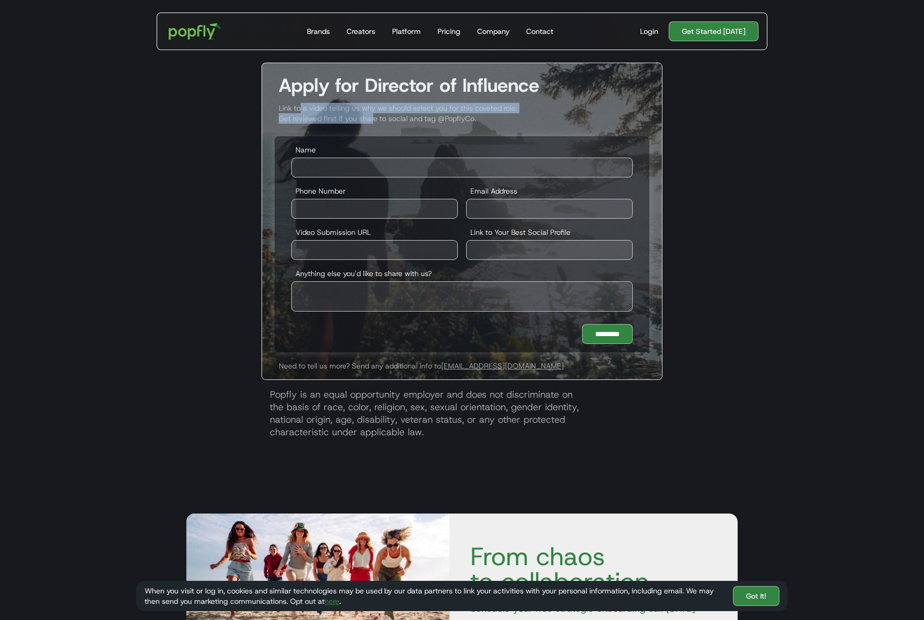  Describe the element at coordinates (449, 31) in the screenshot. I see `div: Pricing` at that location.